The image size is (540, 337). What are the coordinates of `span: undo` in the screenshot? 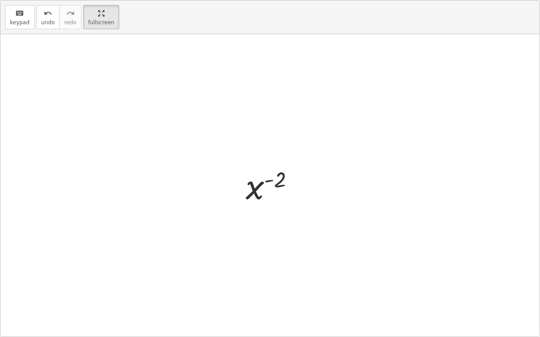 It's located at (48, 22).